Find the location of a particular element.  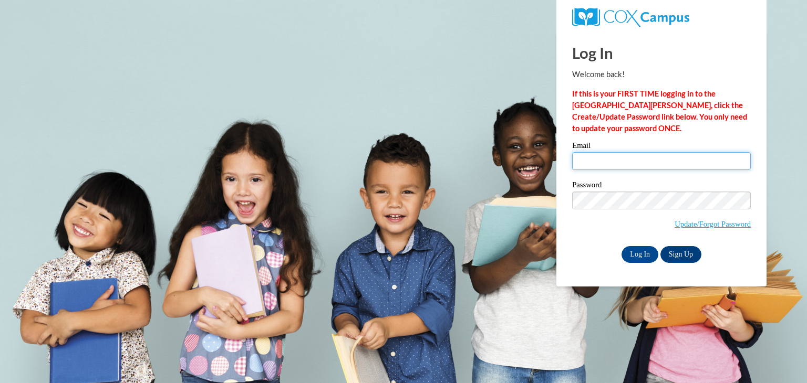

label: Password is located at coordinates (661, 186).